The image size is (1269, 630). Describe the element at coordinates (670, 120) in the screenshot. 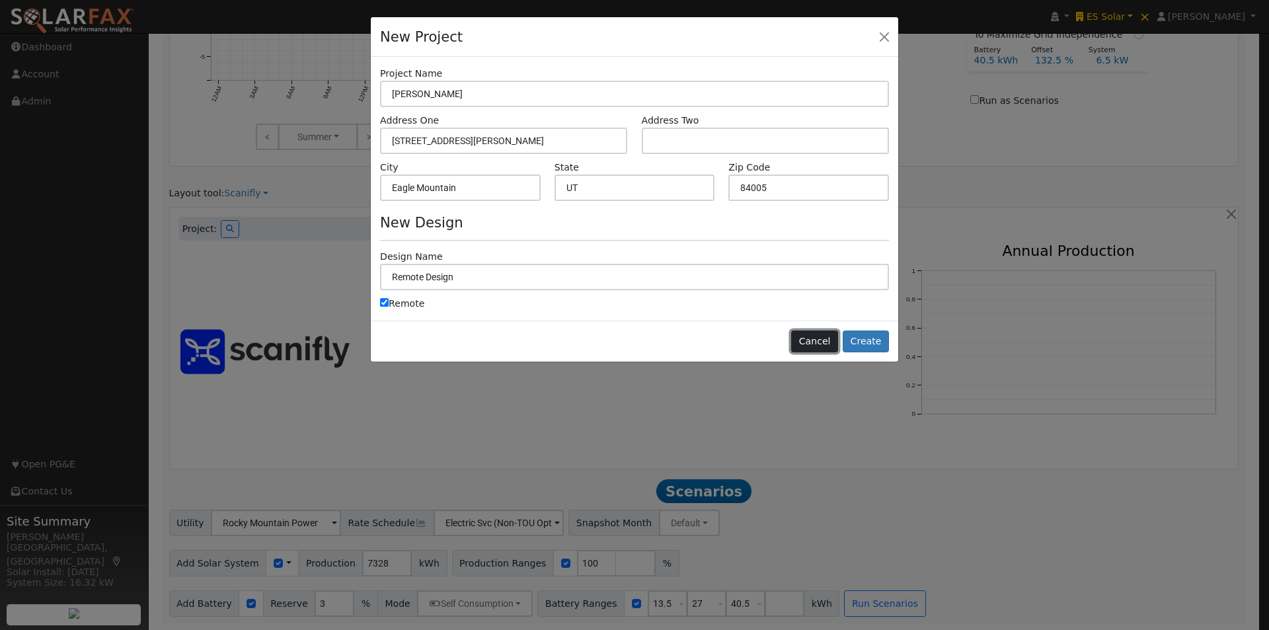

I see `label: Address Two` at that location.